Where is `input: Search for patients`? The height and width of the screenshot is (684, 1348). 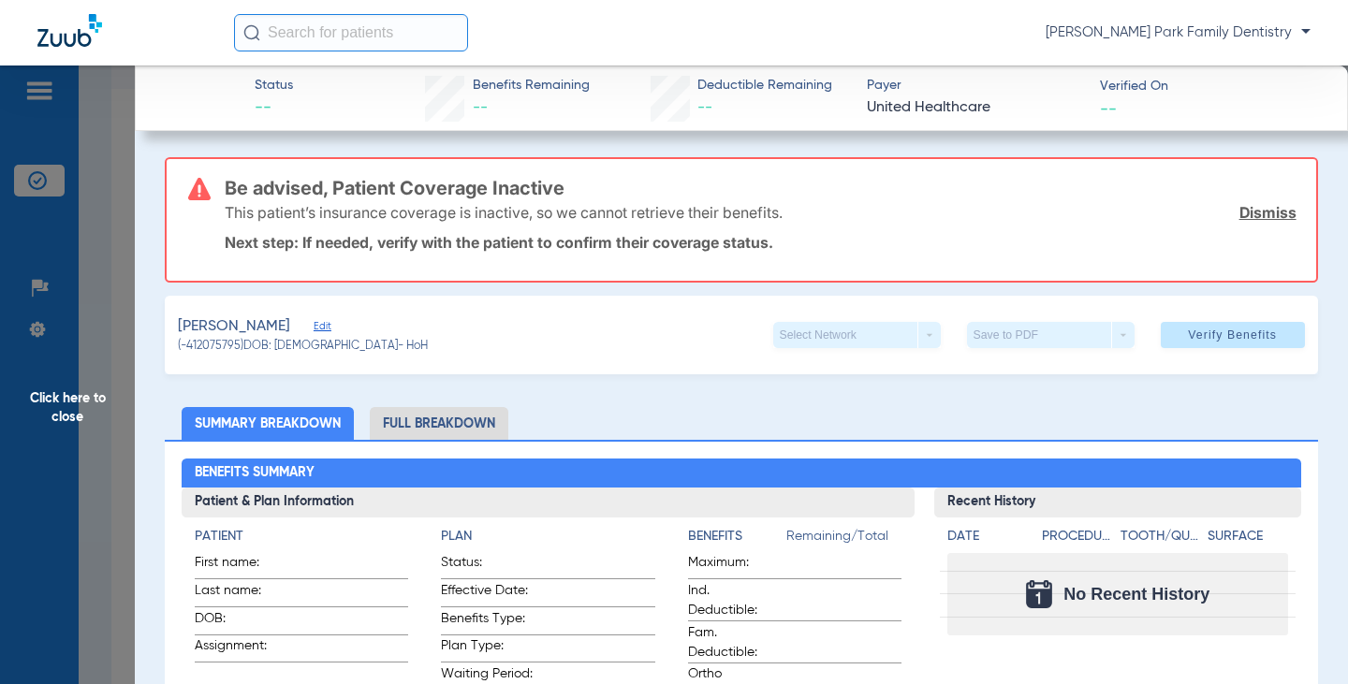
input: Search for patients is located at coordinates (351, 33).